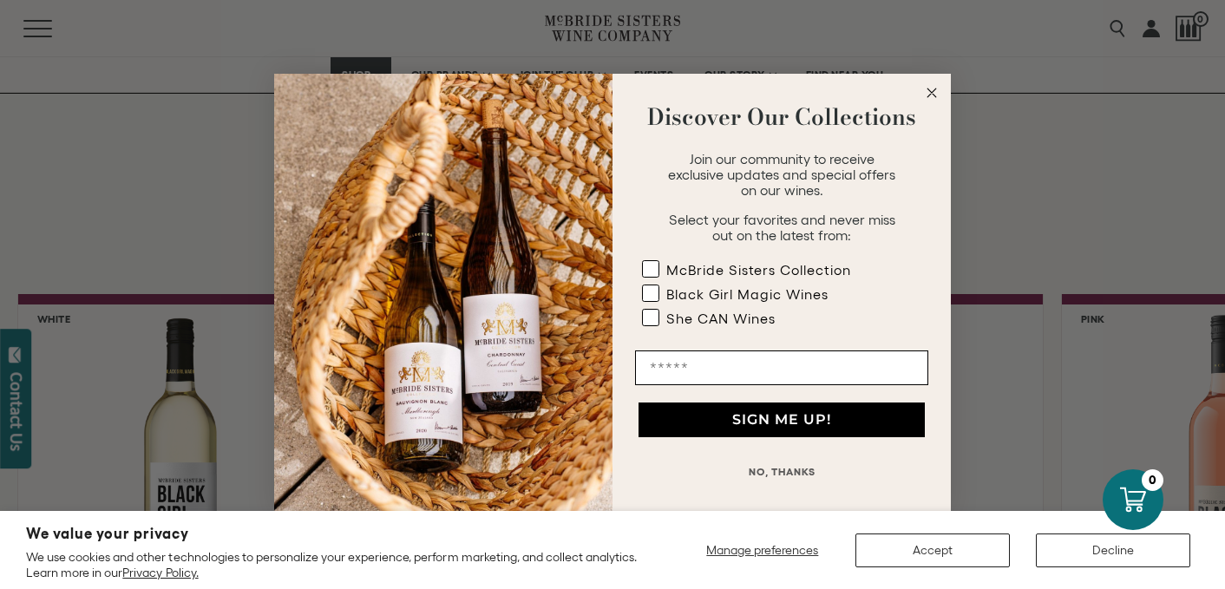  Describe the element at coordinates (782, 116) in the screenshot. I see `strong: Discover Our Collections` at that location.